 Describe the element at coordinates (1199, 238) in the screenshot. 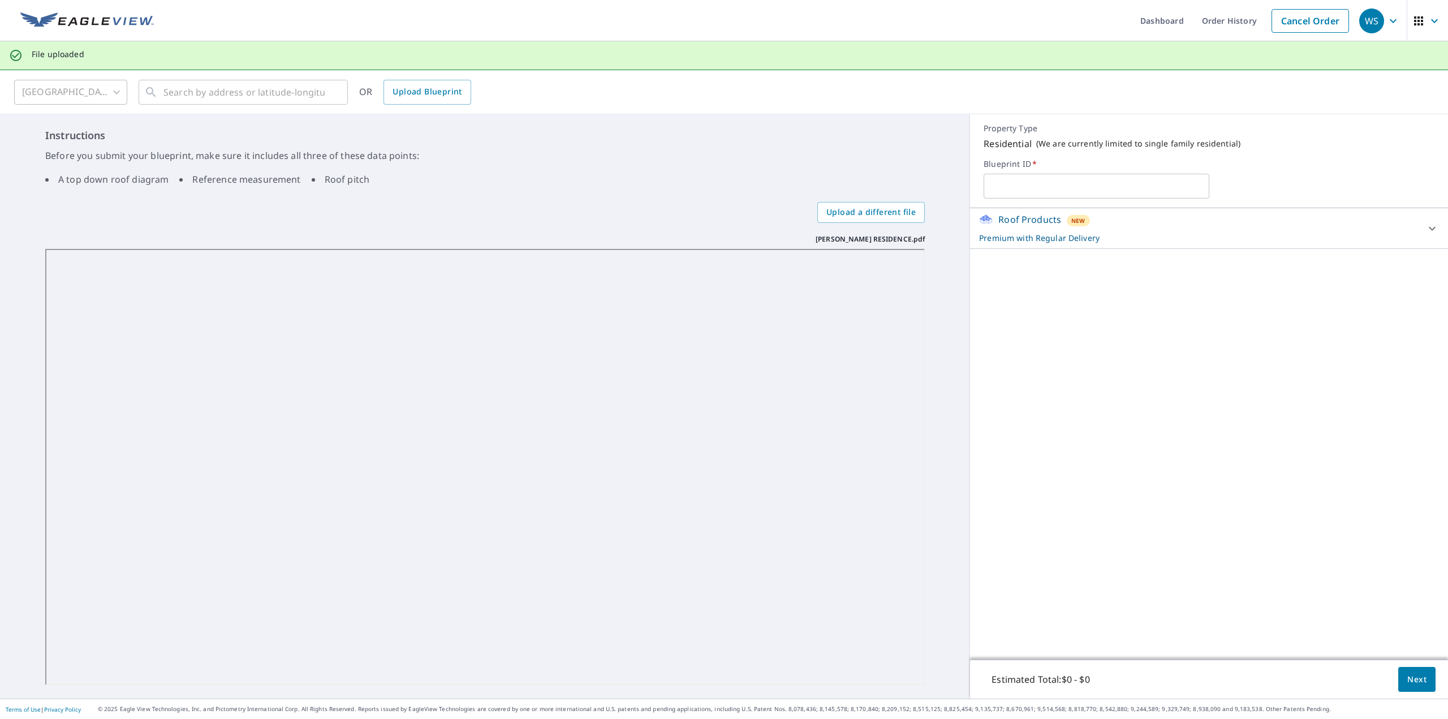

I see `p: Premium with Regular Delivery` at that location.